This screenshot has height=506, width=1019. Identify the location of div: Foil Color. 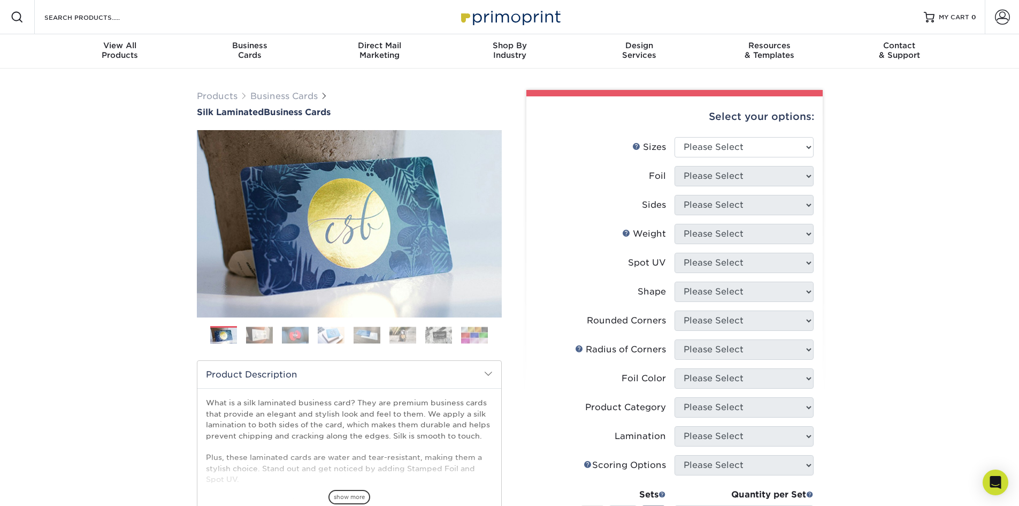
(644, 378).